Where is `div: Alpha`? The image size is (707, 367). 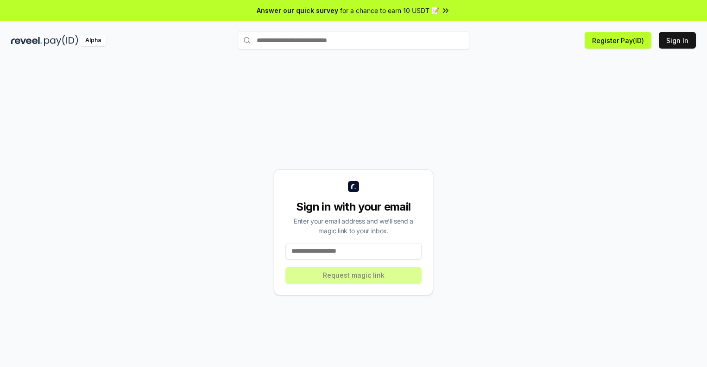 div: Alpha is located at coordinates (93, 40).